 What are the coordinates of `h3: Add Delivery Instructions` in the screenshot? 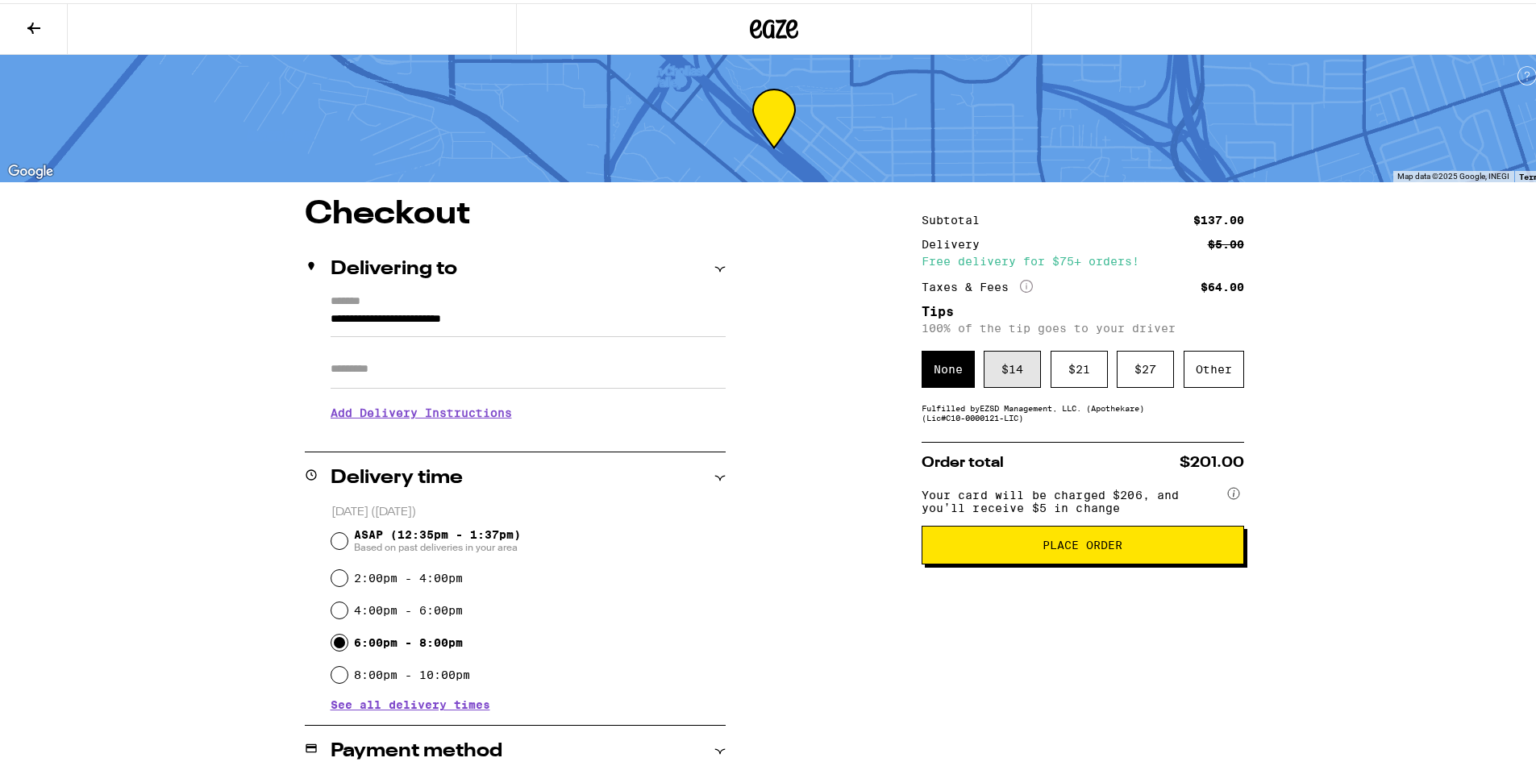 It's located at (528, 410).